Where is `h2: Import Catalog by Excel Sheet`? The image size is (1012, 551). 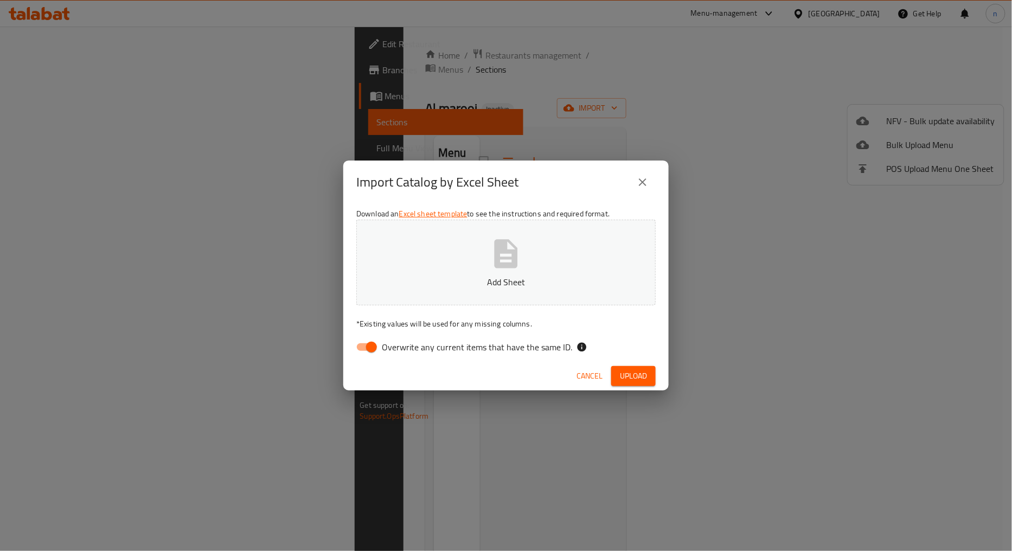 h2: Import Catalog by Excel Sheet is located at coordinates (437, 182).